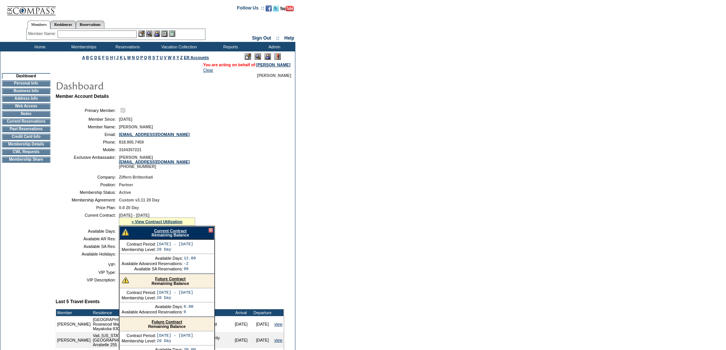 This screenshot has height=350, width=726. What do you see at coordinates (87, 280) in the screenshot?
I see `td: VIP Description:` at bounding box center [87, 280].